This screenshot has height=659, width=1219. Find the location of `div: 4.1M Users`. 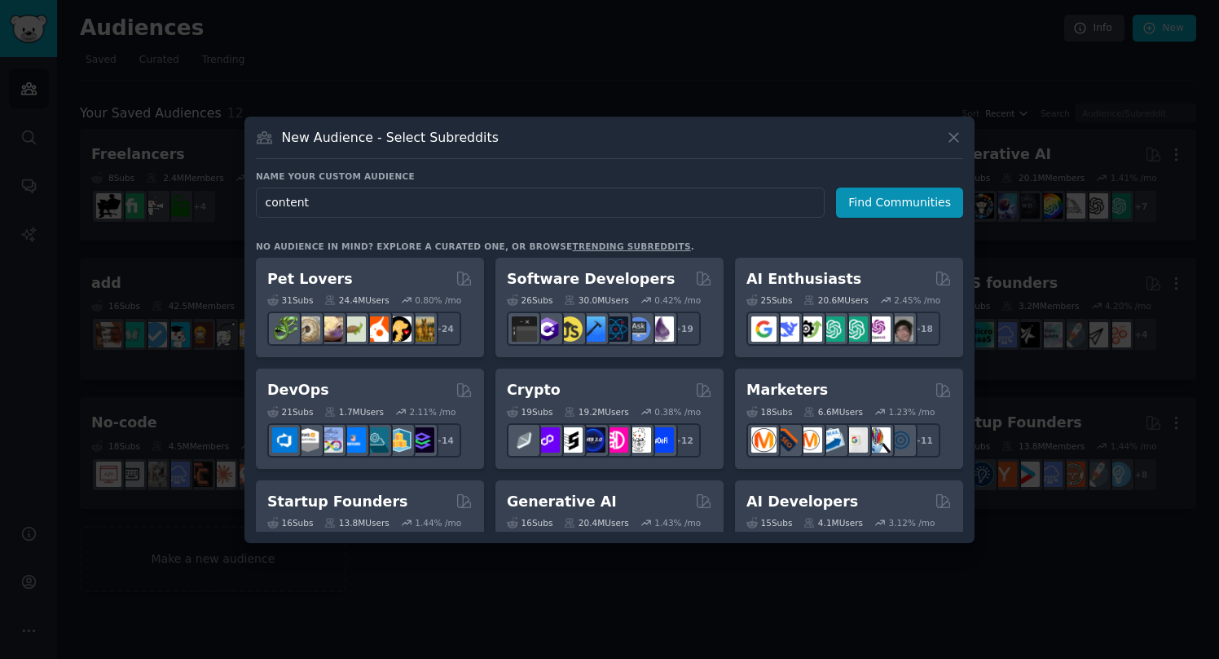

div: 4.1M Users is located at coordinates (833, 522).